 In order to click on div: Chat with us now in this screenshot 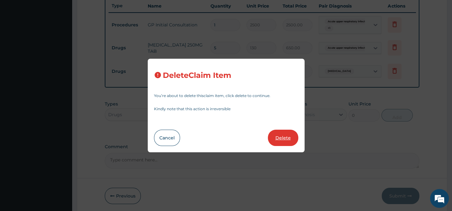, I will do `click(69, 39)`.